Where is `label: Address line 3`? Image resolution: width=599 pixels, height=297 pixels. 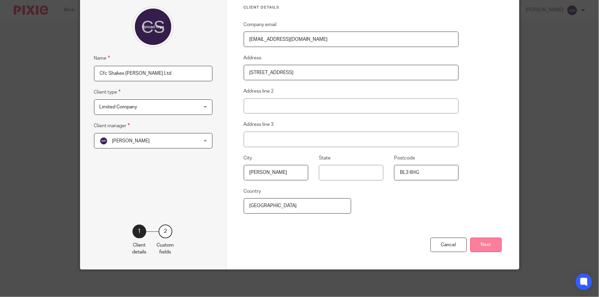
label: Address line 3 is located at coordinates (259, 125).